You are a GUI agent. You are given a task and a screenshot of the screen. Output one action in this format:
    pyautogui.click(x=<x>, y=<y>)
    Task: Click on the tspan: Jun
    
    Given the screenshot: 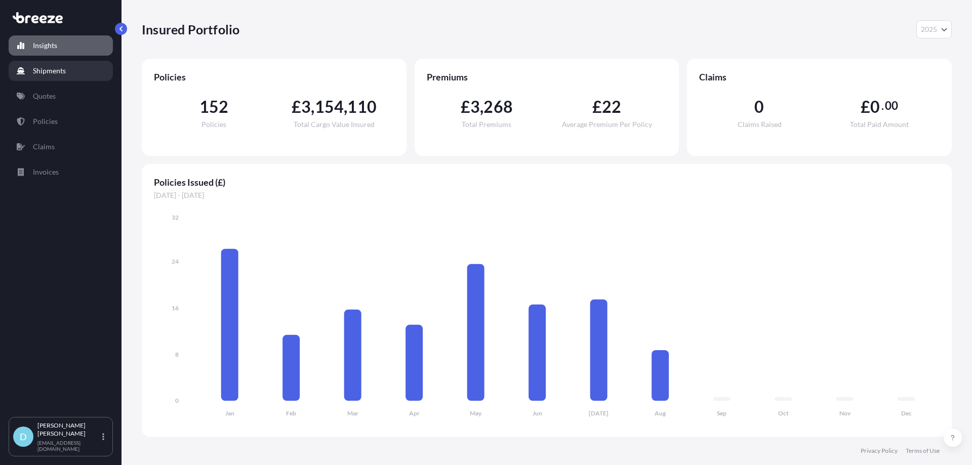 What is the action you would take?
    pyautogui.click(x=537, y=413)
    